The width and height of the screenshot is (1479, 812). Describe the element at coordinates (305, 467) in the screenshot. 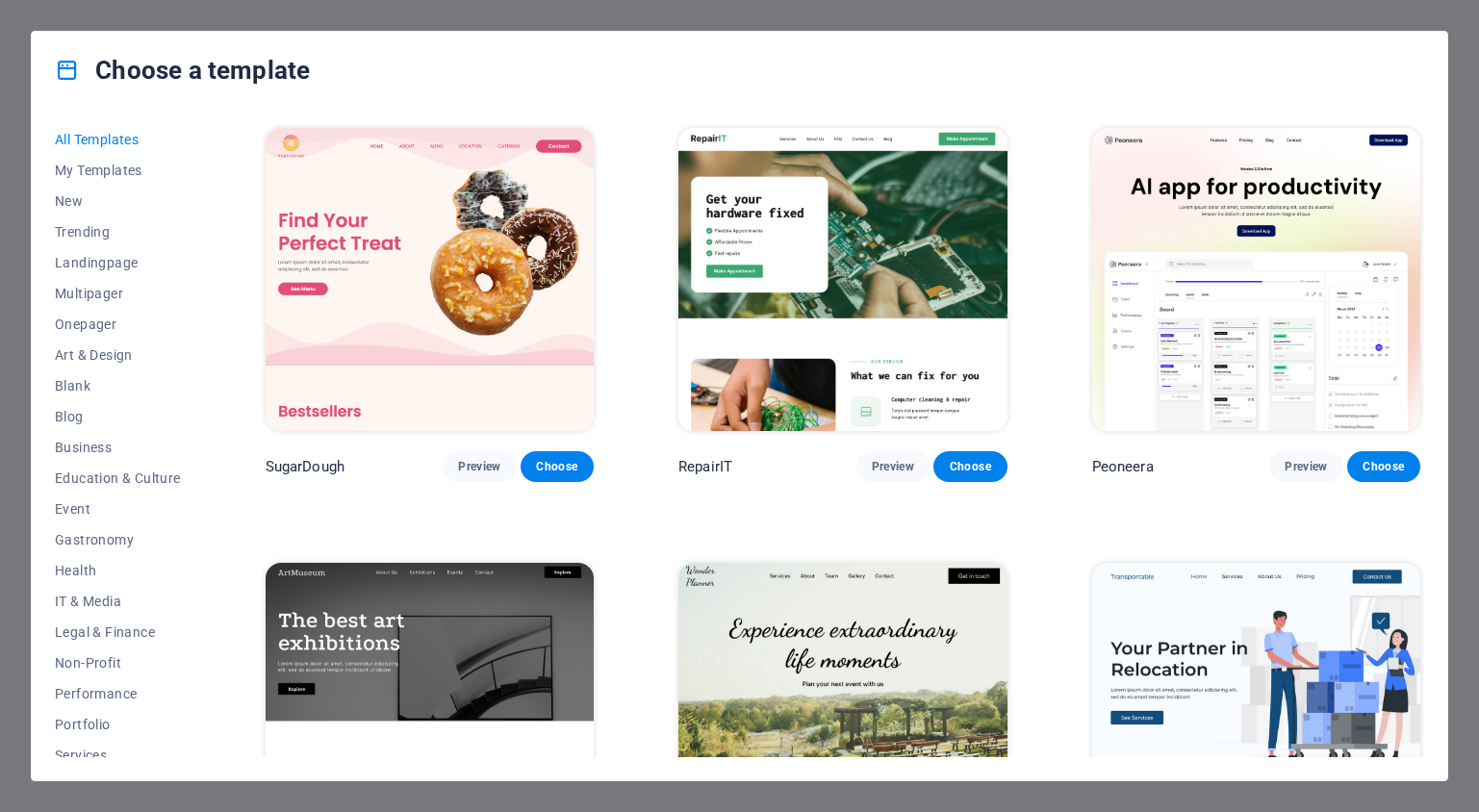

I see `p: SugarDough` at that location.